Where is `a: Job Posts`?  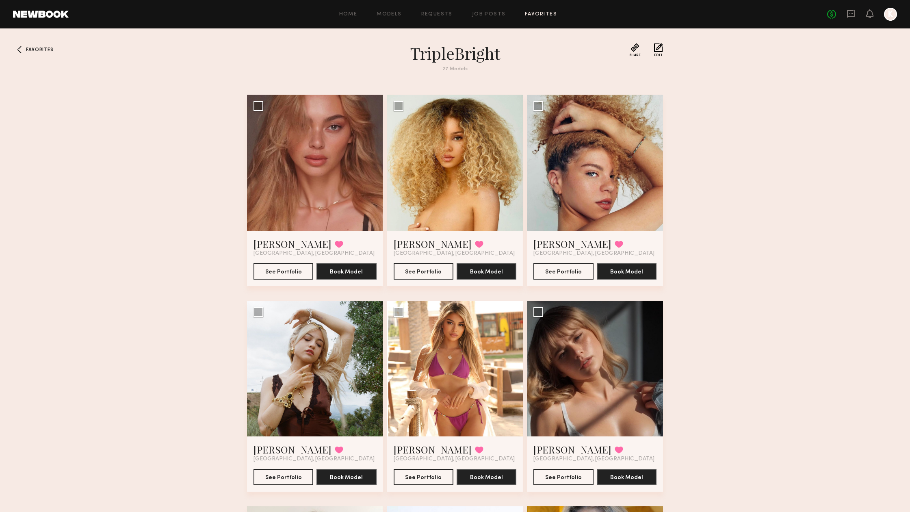 a: Job Posts is located at coordinates (489, 14).